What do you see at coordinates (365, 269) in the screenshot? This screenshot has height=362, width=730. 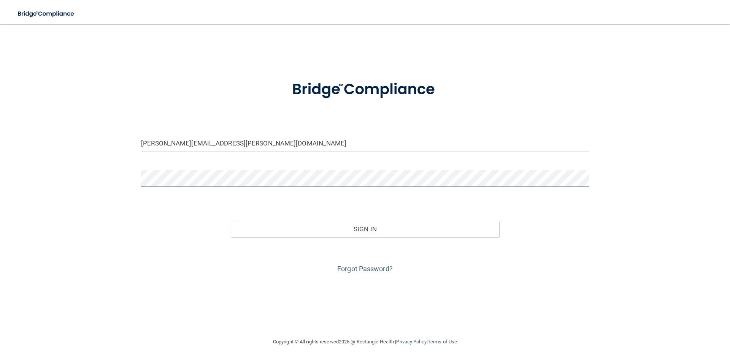 I see `a: Forgot Password?` at bounding box center [365, 269].